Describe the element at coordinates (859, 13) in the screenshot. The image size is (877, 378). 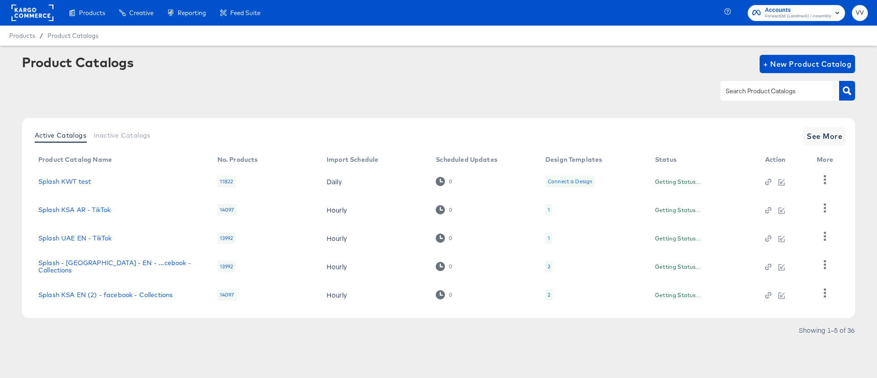
I see `button: VV` at that location.